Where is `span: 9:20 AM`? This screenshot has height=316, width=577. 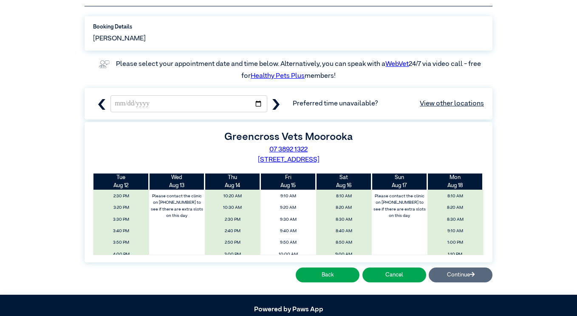 span: 9:20 AM is located at coordinates (288, 207).